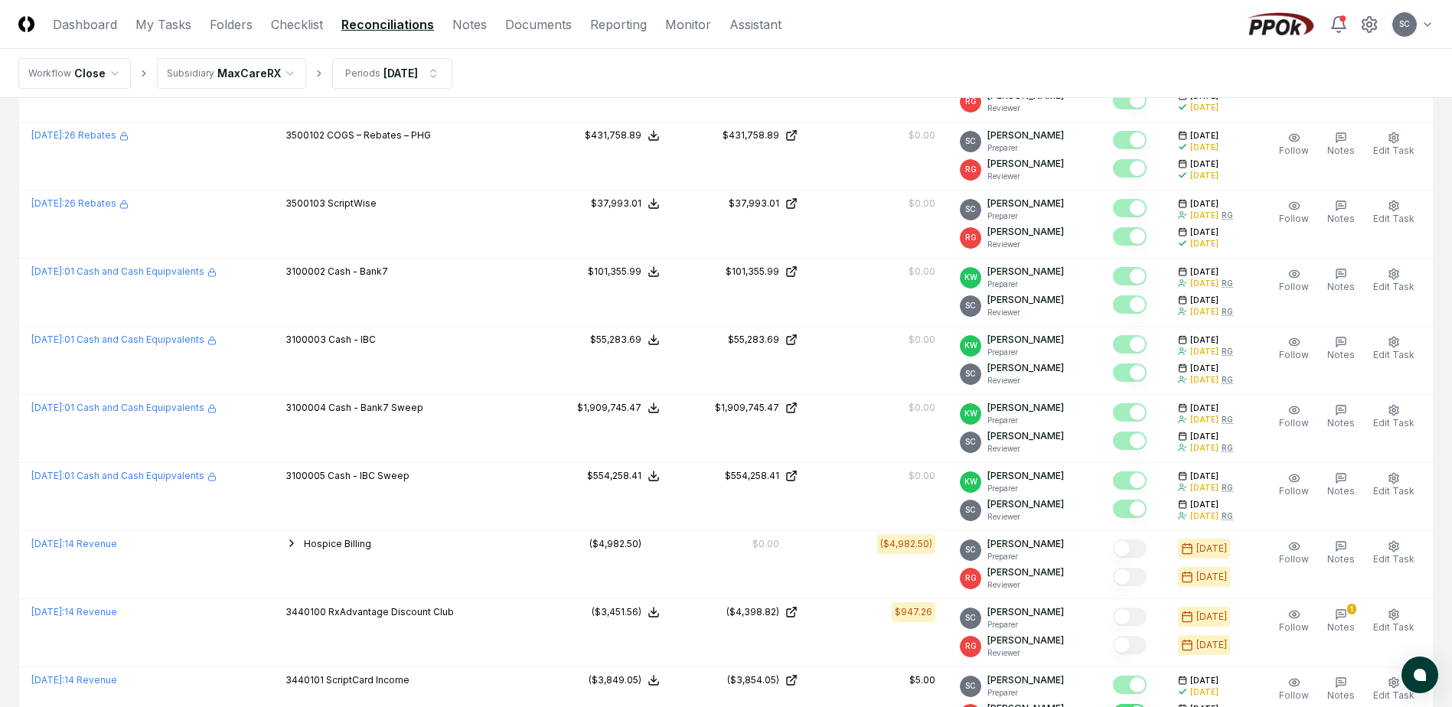 Image resolution: width=1452 pixels, height=707 pixels. Describe the element at coordinates (922, 681) in the screenshot. I see `div: $5.00` at that location.